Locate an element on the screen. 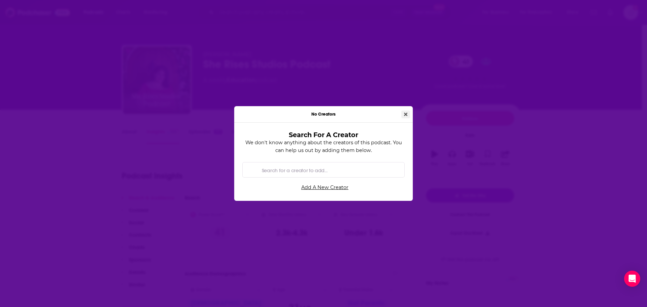 The image size is (647, 307). div: Search by entity type is located at coordinates (324, 170).